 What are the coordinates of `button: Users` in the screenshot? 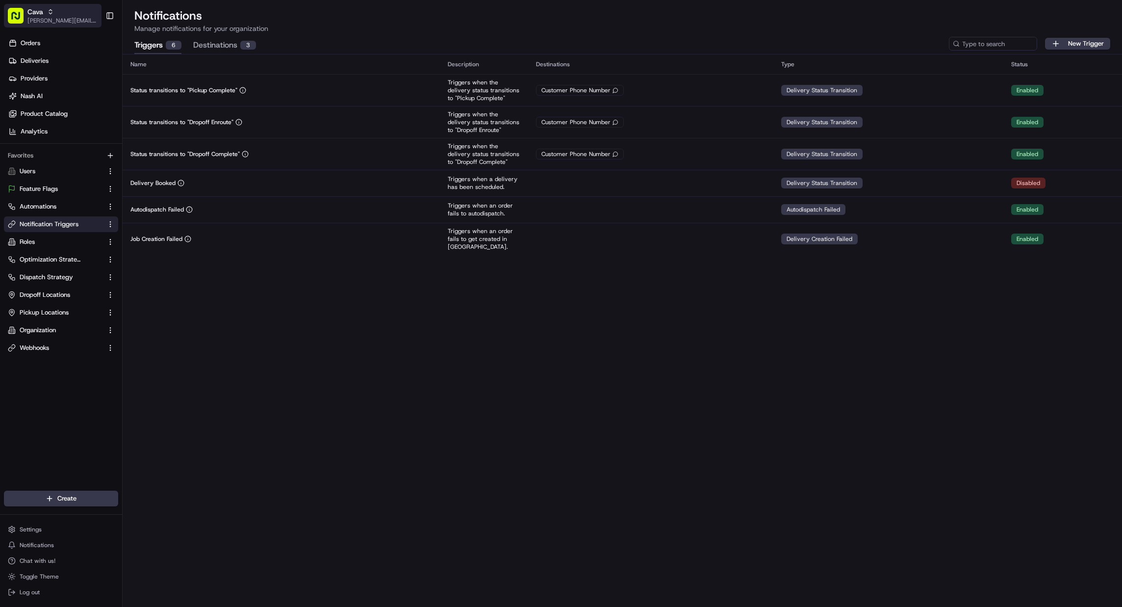 It's located at (61, 171).